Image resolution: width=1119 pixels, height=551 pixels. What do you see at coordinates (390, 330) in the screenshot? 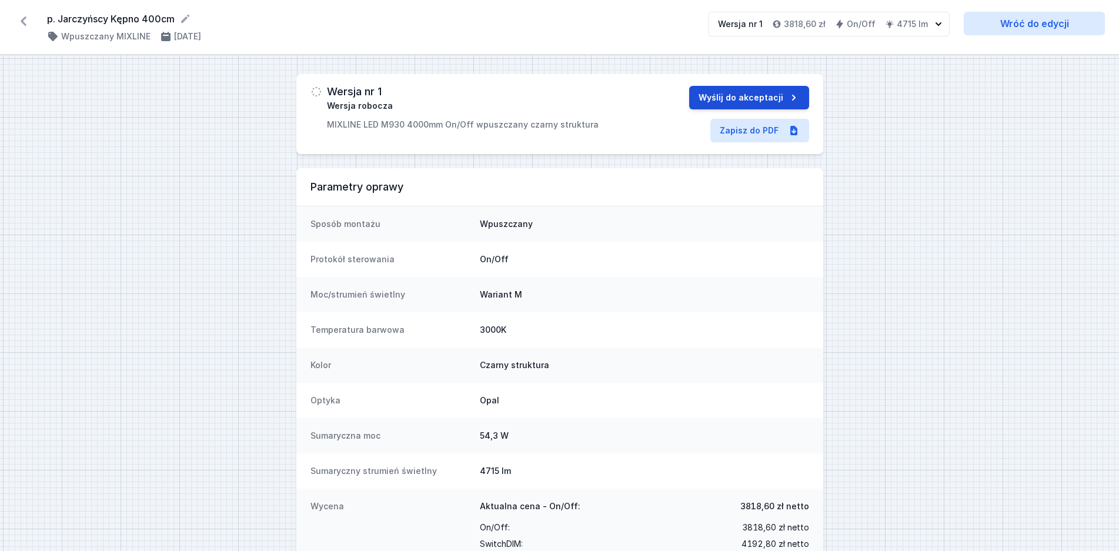
I see `dt: Temperatura barwowa` at bounding box center [390, 330].